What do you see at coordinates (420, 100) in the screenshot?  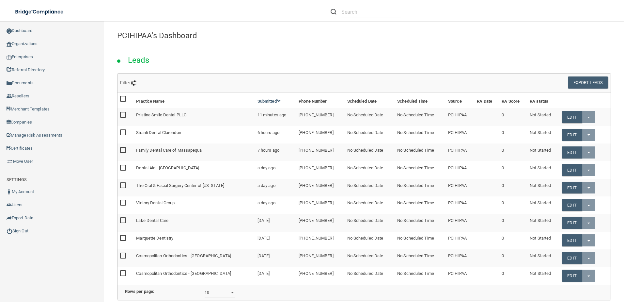 I see `th: Scheduled Time` at bounding box center [420, 100].